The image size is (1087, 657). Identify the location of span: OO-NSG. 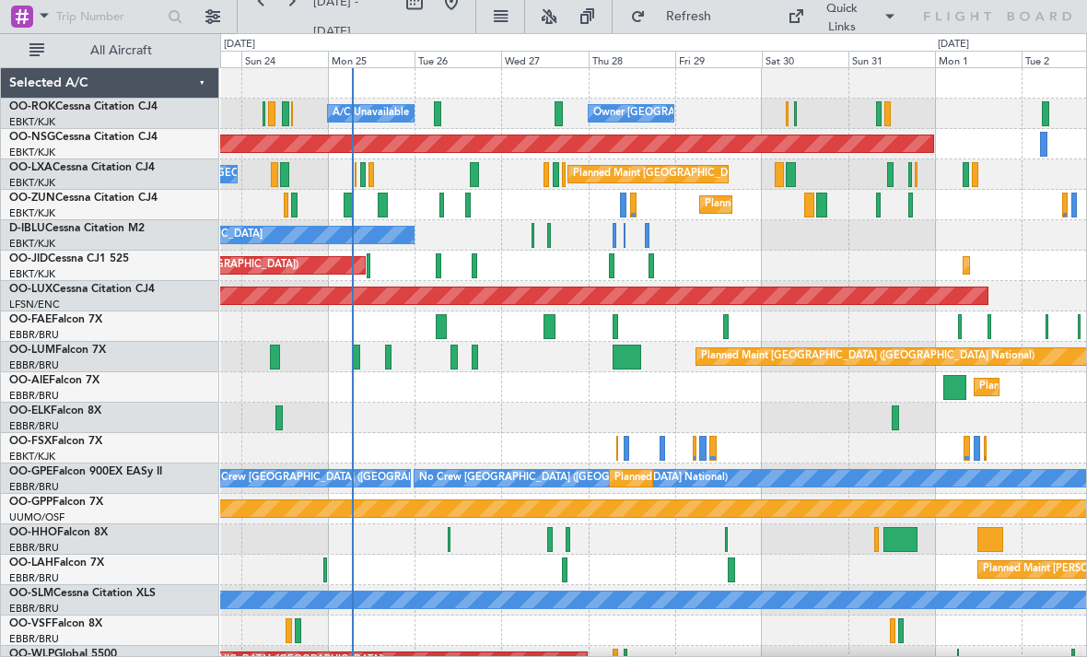
(32, 137).